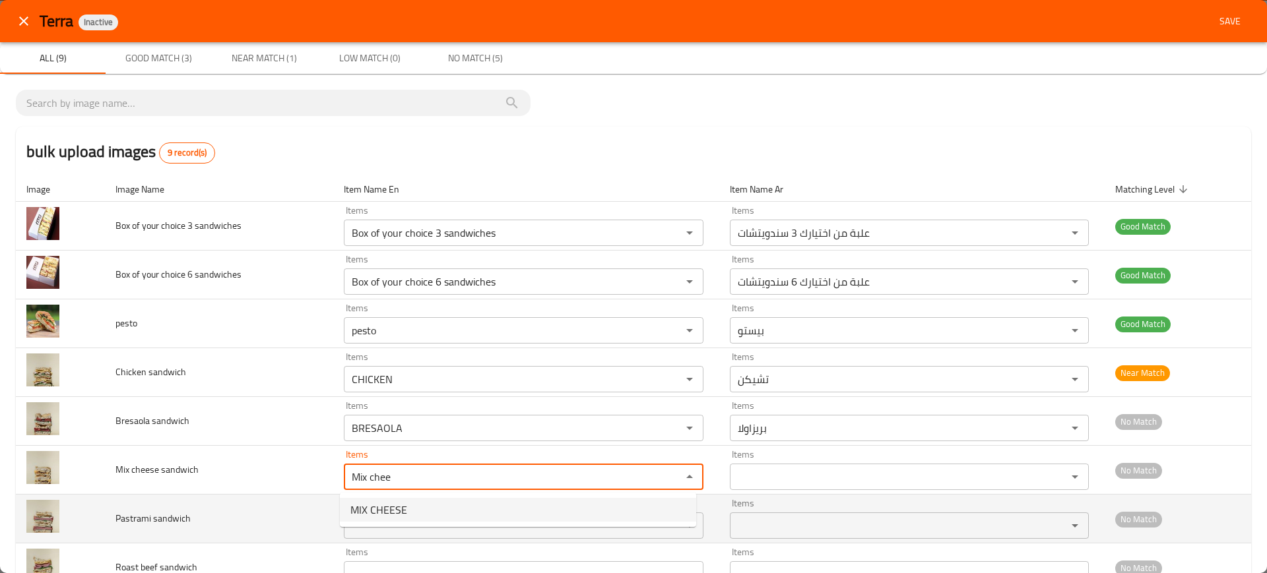 The width and height of the screenshot is (1267, 573). Describe the element at coordinates (153, 519) in the screenshot. I see `span: Pastrami sandwich` at that location.